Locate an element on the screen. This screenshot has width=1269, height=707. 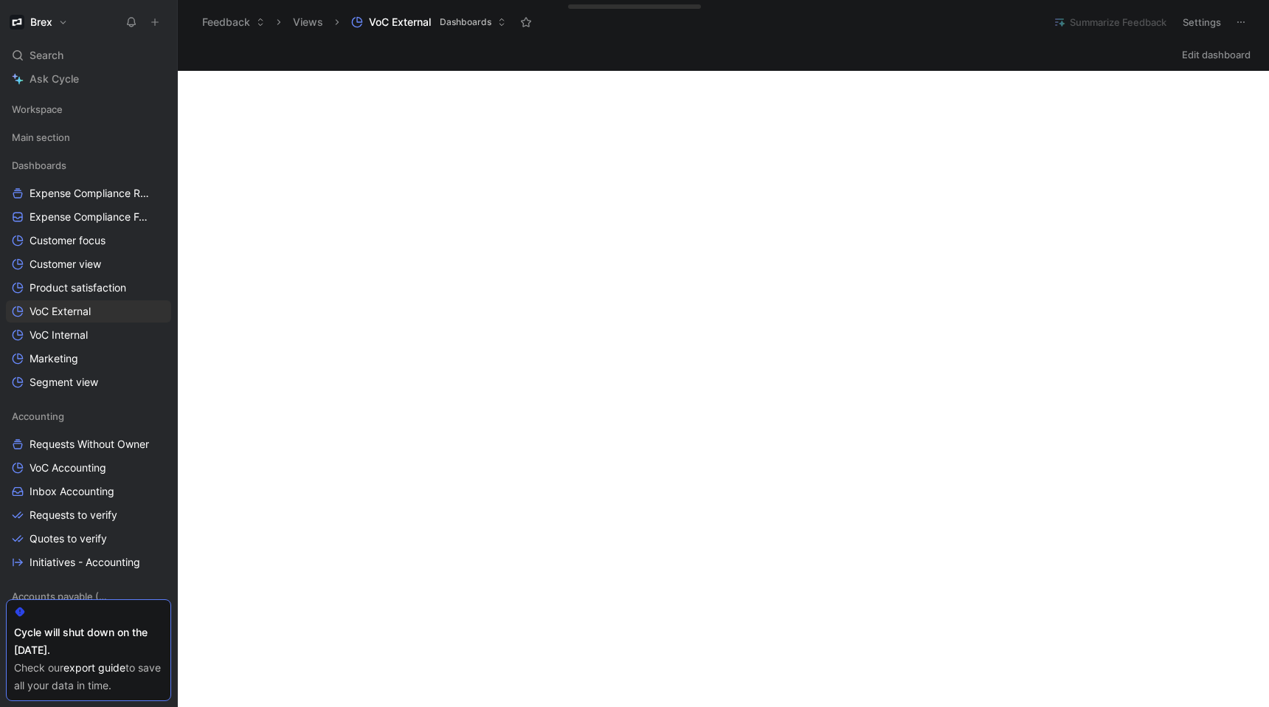
div: Accounting is located at coordinates (89, 416).